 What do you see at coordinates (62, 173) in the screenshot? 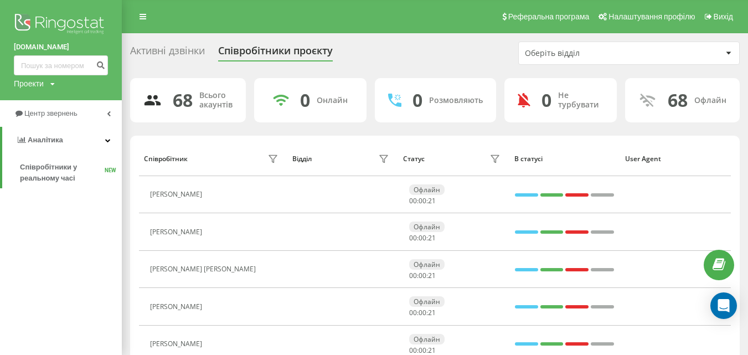
I see `span: Співробітники у реальному часі` at bounding box center [62, 173].